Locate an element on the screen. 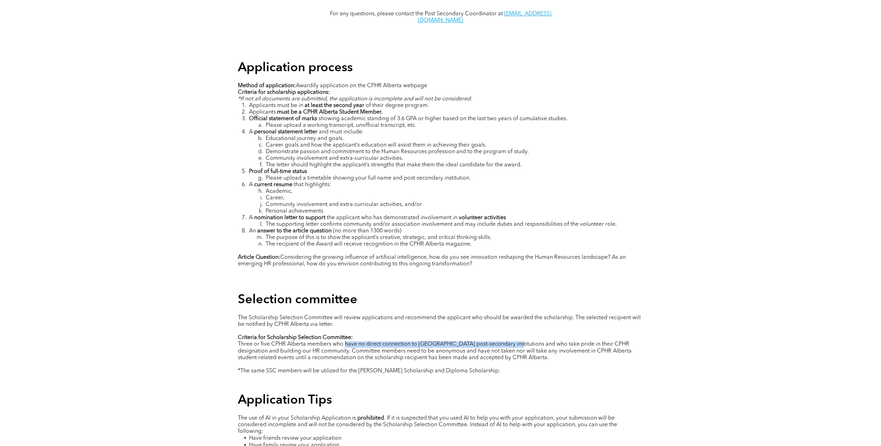 Image resolution: width=881 pixels, height=446 pixels. strong: prohibited is located at coordinates (371, 418).